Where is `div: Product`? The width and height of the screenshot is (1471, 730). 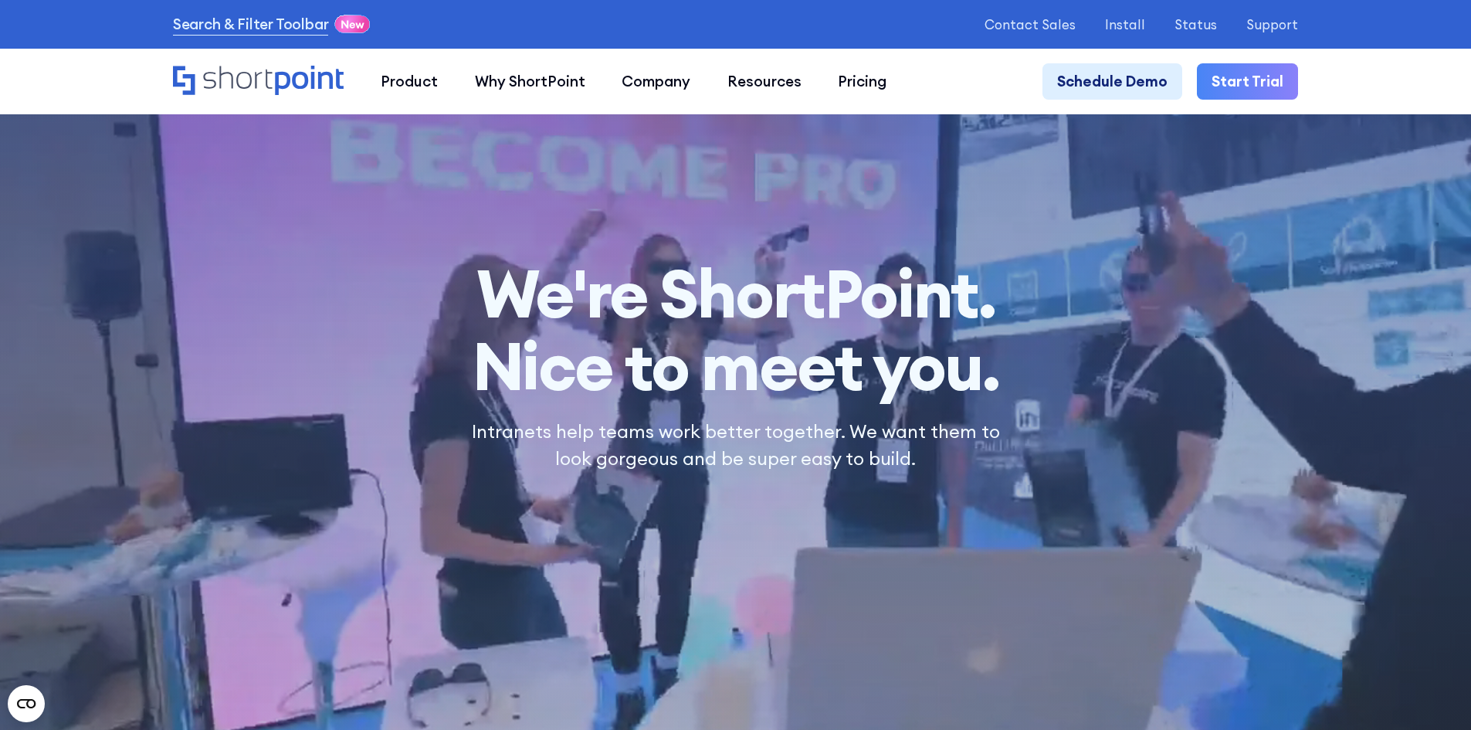 div: Product is located at coordinates (409, 81).